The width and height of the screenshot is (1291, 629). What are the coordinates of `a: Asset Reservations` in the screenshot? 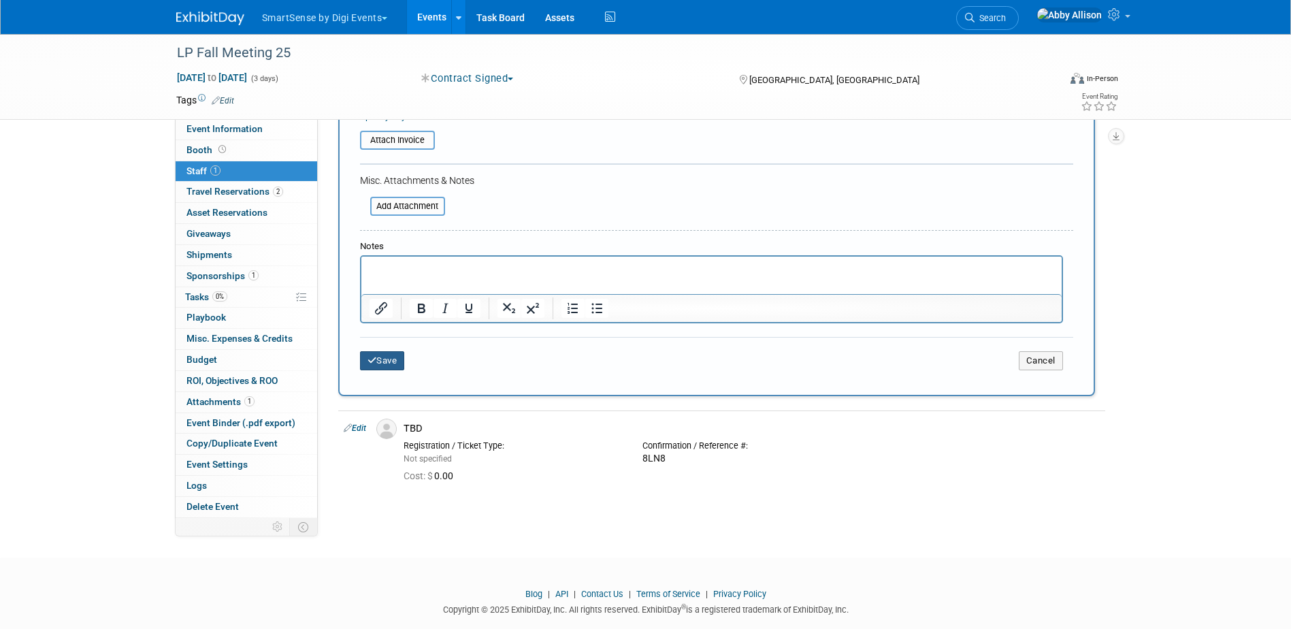 It's located at (246, 213).